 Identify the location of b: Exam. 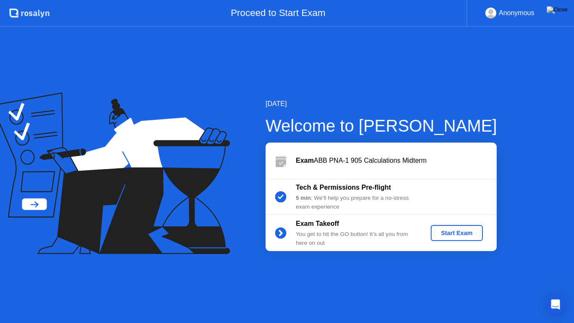
(305, 160).